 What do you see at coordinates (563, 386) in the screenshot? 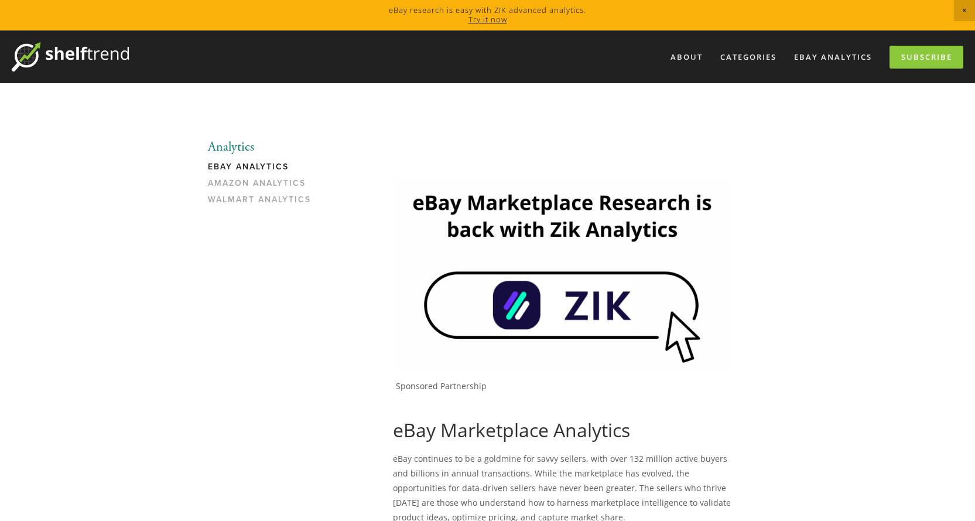
I see `p: Sponsored Partnership` at bounding box center [563, 386].